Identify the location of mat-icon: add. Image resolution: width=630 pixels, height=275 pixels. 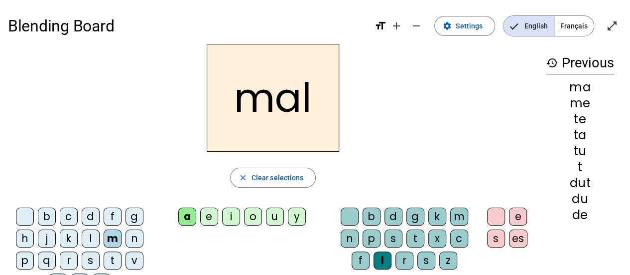
(397, 26).